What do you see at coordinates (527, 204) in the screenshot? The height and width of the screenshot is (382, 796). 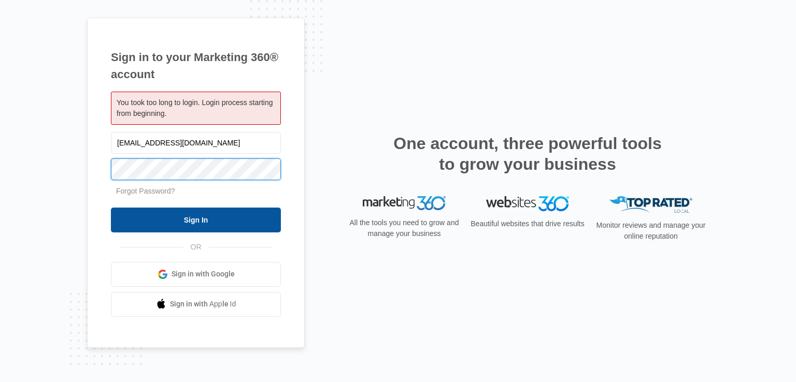 I see `img: Websites 360` at bounding box center [527, 204].